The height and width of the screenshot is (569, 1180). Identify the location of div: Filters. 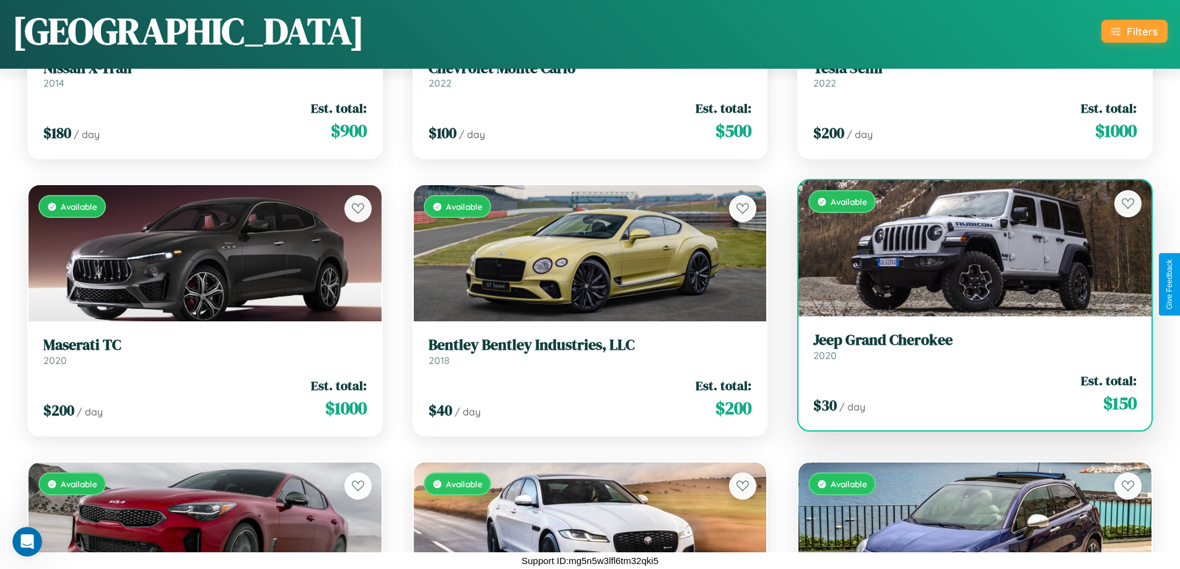
(1142, 31).